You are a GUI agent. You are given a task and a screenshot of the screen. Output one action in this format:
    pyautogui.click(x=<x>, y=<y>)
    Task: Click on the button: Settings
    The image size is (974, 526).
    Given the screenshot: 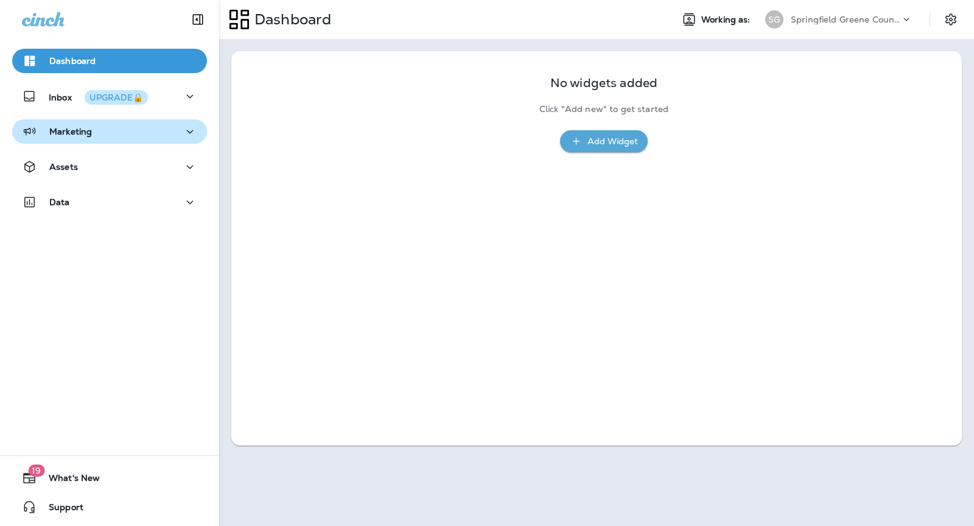 What is the action you would take?
    pyautogui.click(x=951, y=19)
    